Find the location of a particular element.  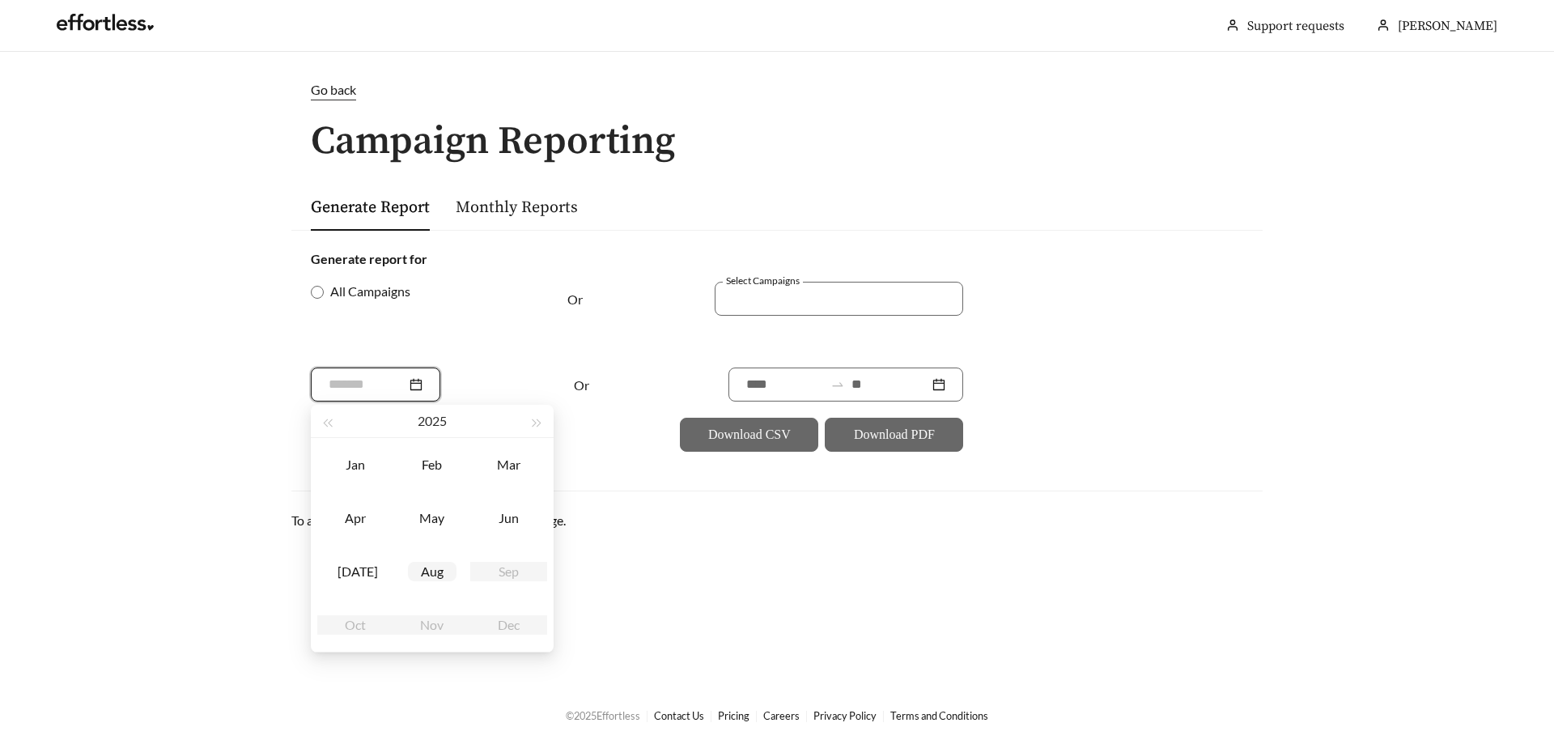

td: 2025-04 is located at coordinates (355, 518).